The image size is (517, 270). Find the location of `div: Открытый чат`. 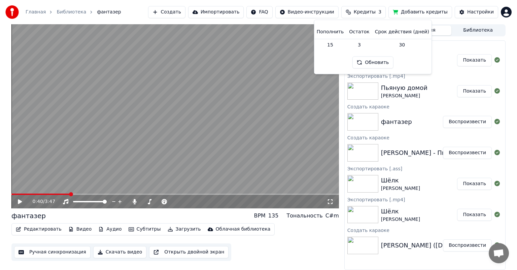

div: Открытый чат is located at coordinates (499, 253).